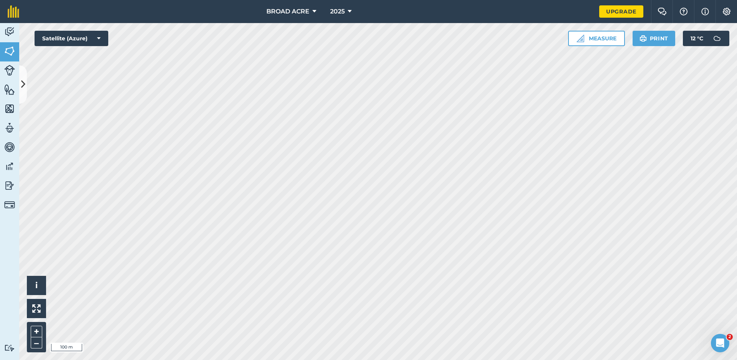 The height and width of the screenshot is (360, 737). I want to click on img: Four arrows, one pointing top left, one top right, one bottom right and the last bottom left, so click(36, 308).